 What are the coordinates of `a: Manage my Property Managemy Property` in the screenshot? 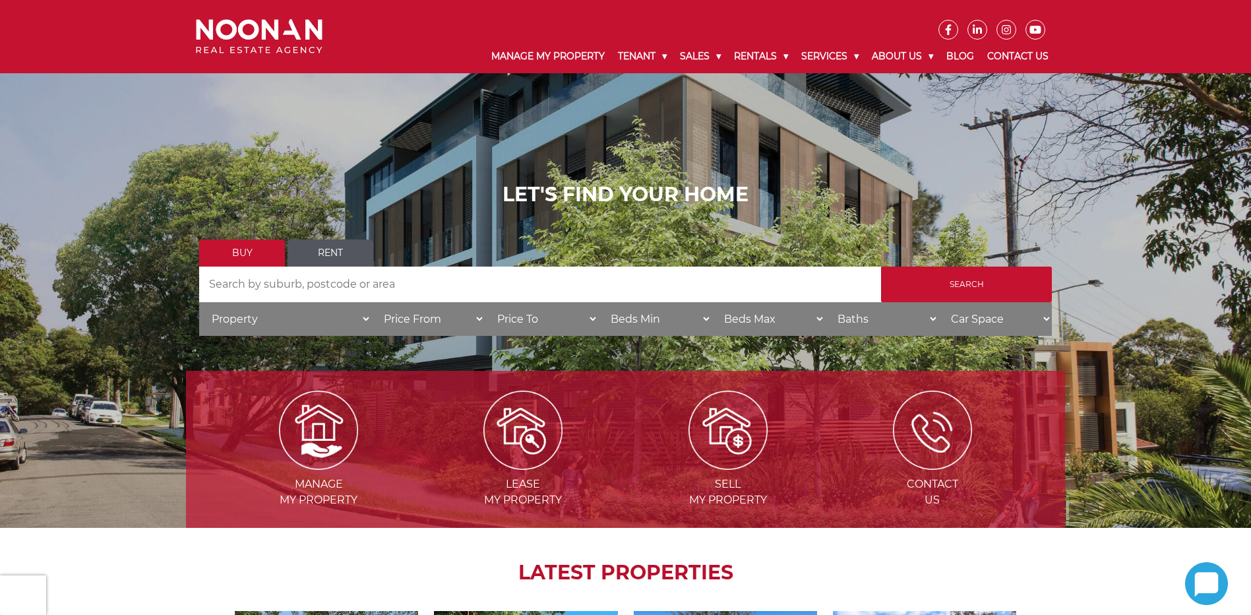 It's located at (319, 464).